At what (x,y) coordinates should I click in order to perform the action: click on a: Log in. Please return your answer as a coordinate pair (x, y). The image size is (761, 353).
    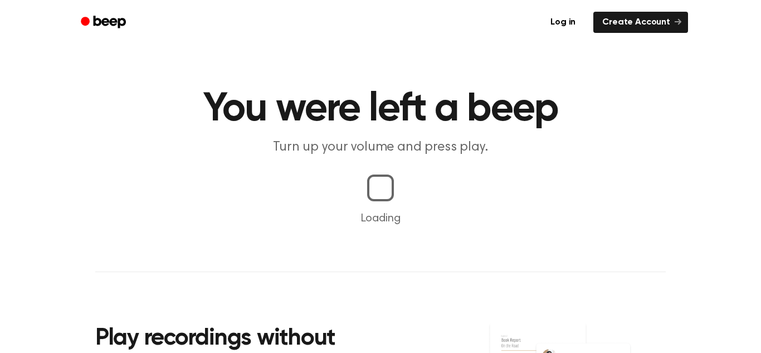
    Looking at the image, I should click on (563, 22).